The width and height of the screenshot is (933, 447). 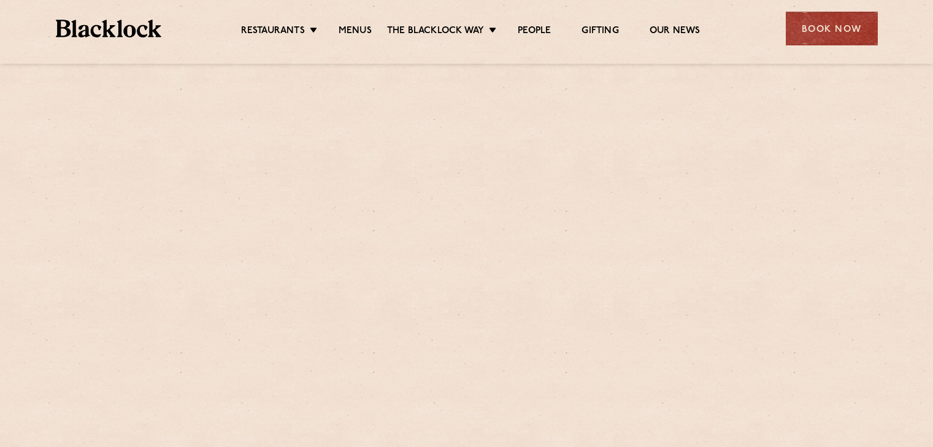 What do you see at coordinates (600, 32) in the screenshot?
I see `a: Gifting` at bounding box center [600, 32].